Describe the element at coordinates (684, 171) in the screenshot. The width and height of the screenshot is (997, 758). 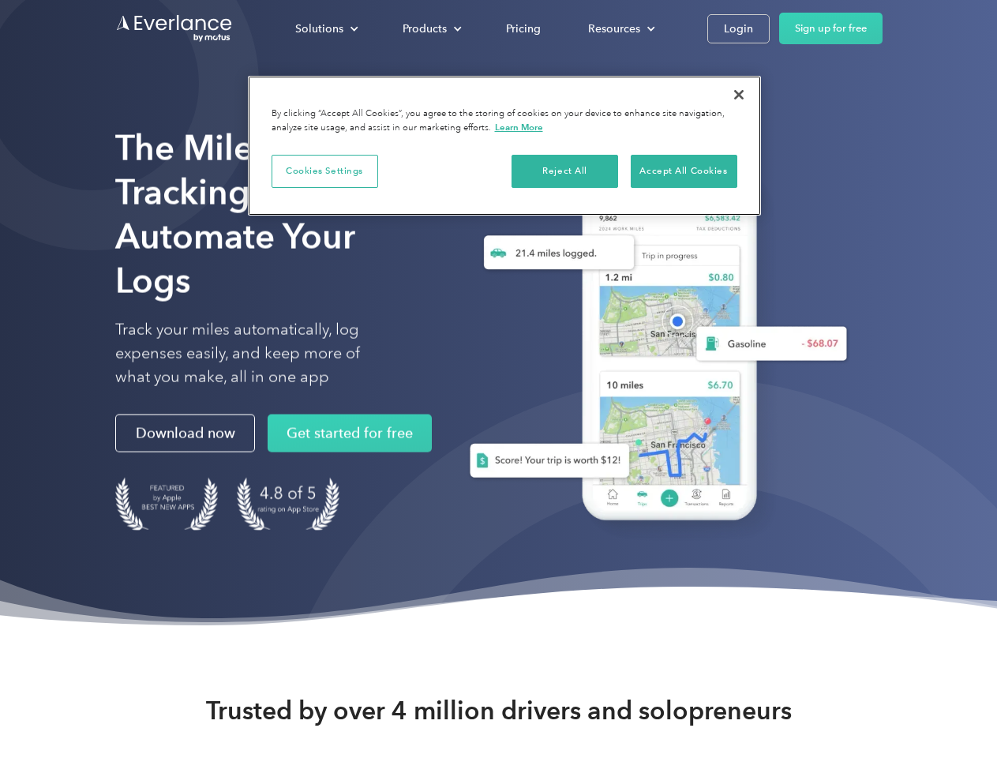
I see `button: Accept All Cookies` at that location.